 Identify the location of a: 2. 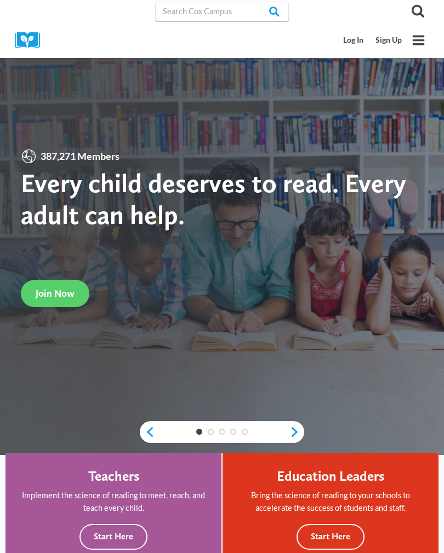
(210, 432).